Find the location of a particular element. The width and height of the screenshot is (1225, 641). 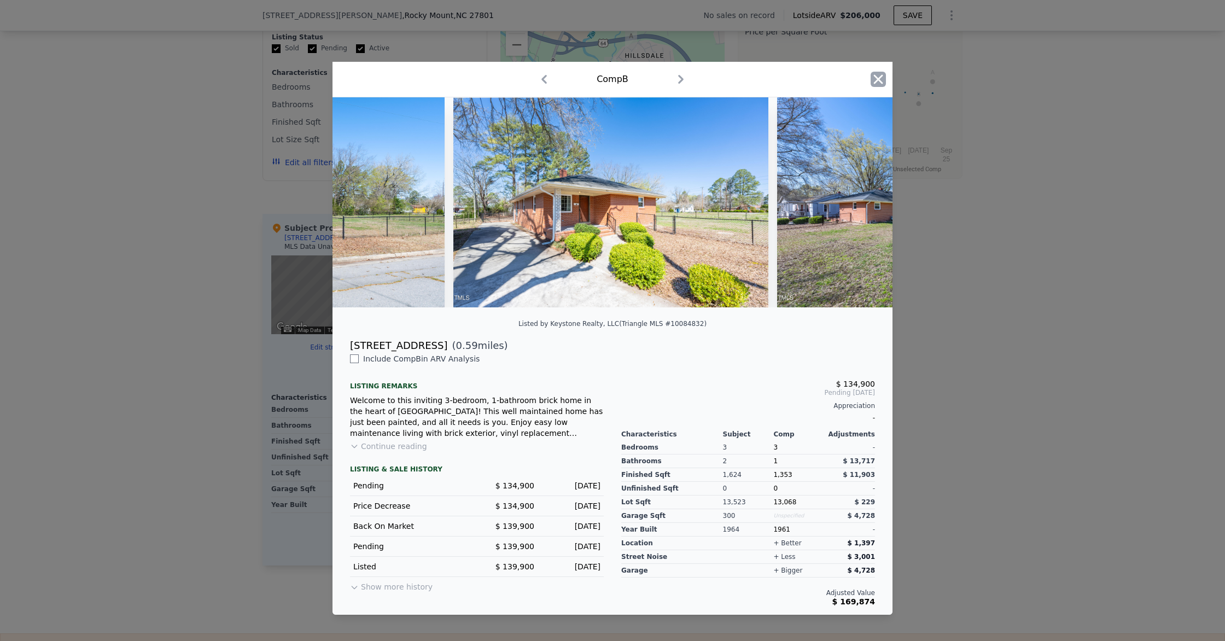

div: location is located at coordinates (672, 543).